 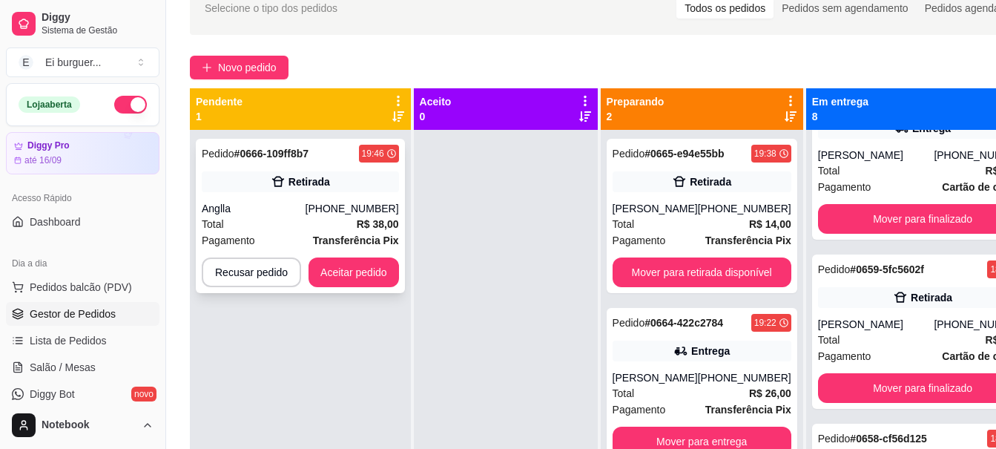 I want to click on div: Entrega, so click(x=710, y=351).